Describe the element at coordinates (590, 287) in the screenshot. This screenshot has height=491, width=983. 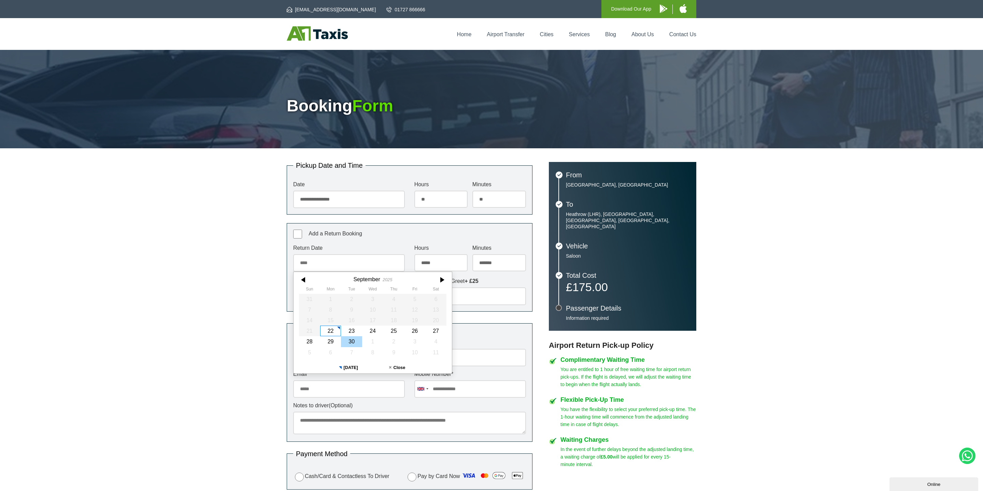
I see `span: 175.00` at that location.